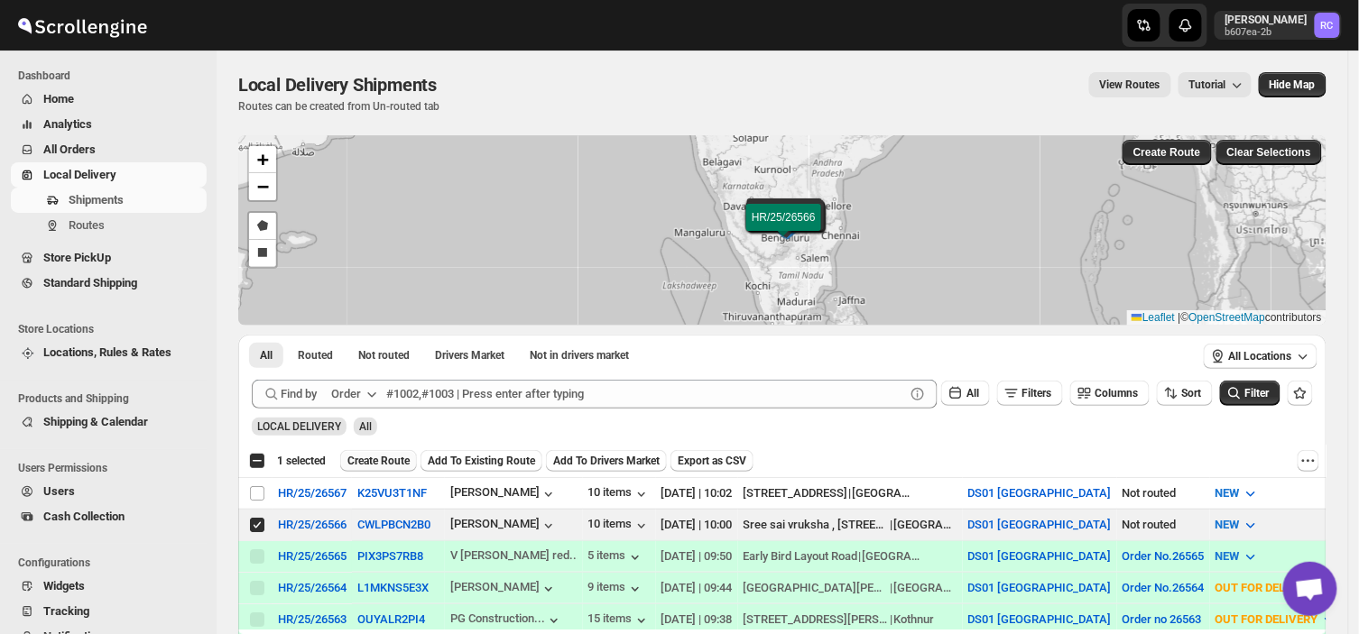  Describe the element at coordinates (645, 394) in the screenshot. I see `input: #1002,#1003 | Press enter after typing` at that location.